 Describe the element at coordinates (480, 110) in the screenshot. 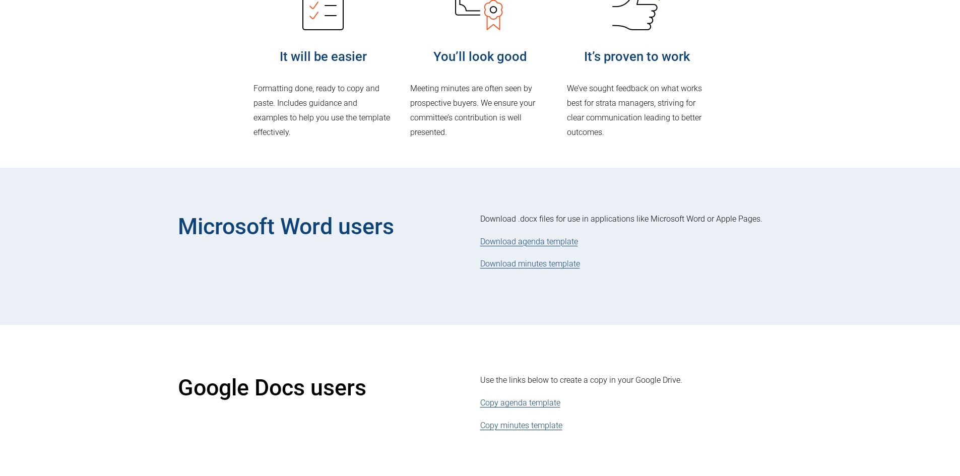

I see `p: Meeting minutes are often seen by prospective buyers. We ensure your committee’s contribution is ...` at that location.